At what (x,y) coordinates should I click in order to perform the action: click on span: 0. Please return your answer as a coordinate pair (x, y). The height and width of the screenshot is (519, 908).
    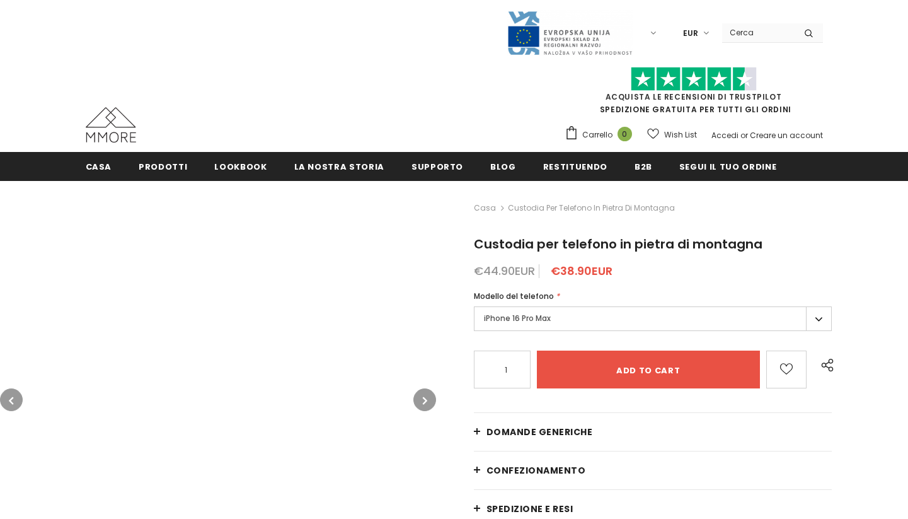
    Looking at the image, I should click on (625, 134).